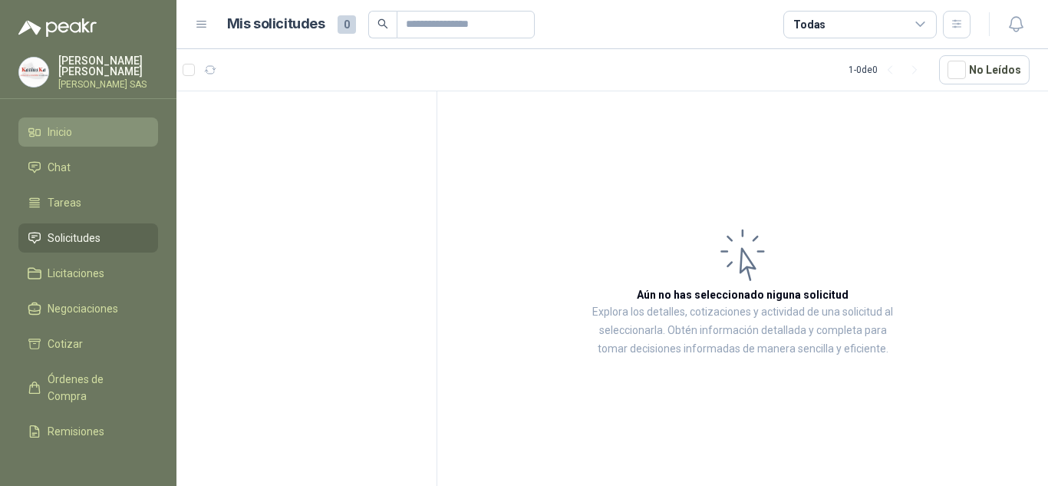  What do you see at coordinates (58, 28) in the screenshot?
I see `img: Logo peakr` at bounding box center [58, 28].